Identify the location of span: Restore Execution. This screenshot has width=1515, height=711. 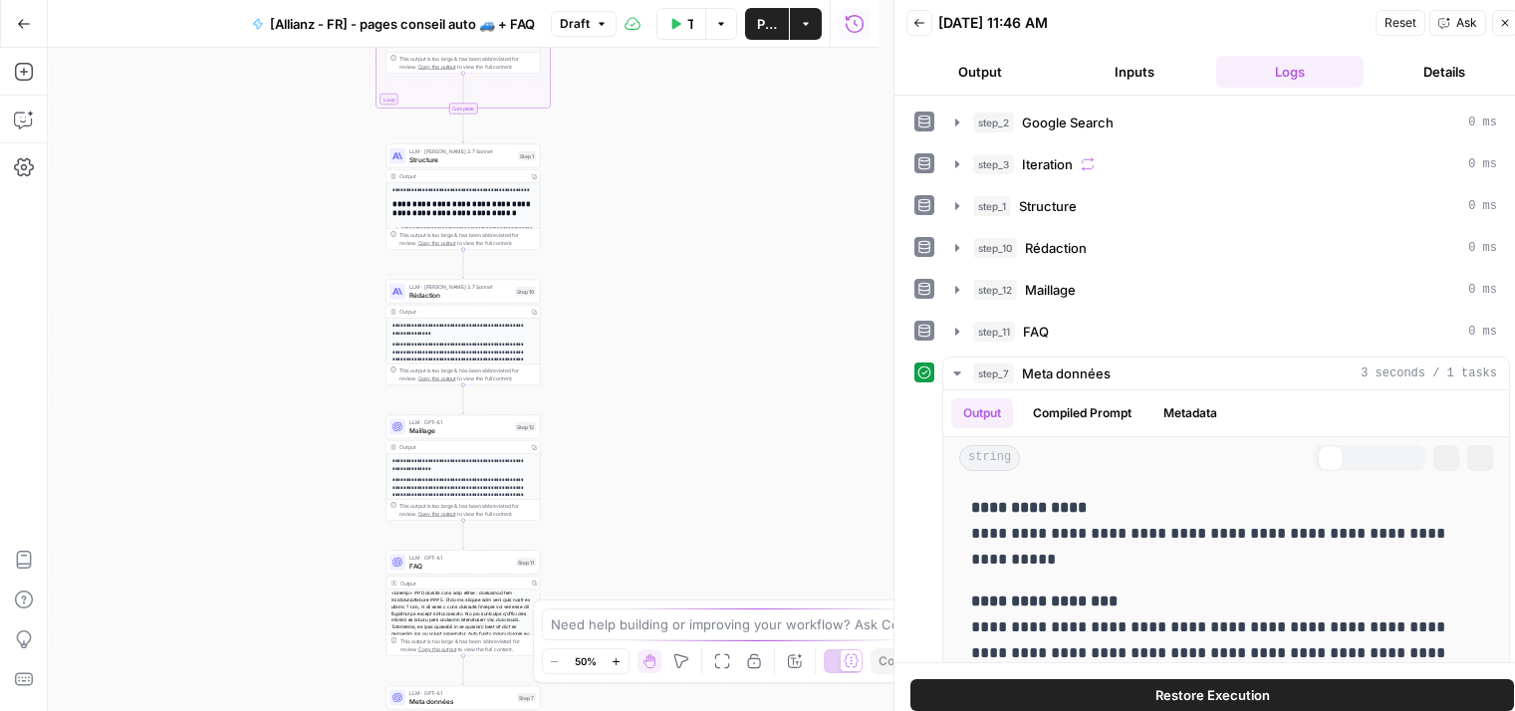
(1213, 695).